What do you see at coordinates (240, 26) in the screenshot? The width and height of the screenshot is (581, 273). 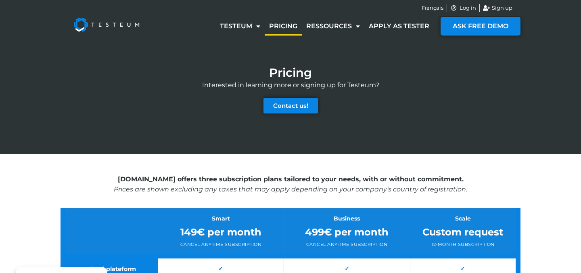 I see `a: Testeum` at bounding box center [240, 26].